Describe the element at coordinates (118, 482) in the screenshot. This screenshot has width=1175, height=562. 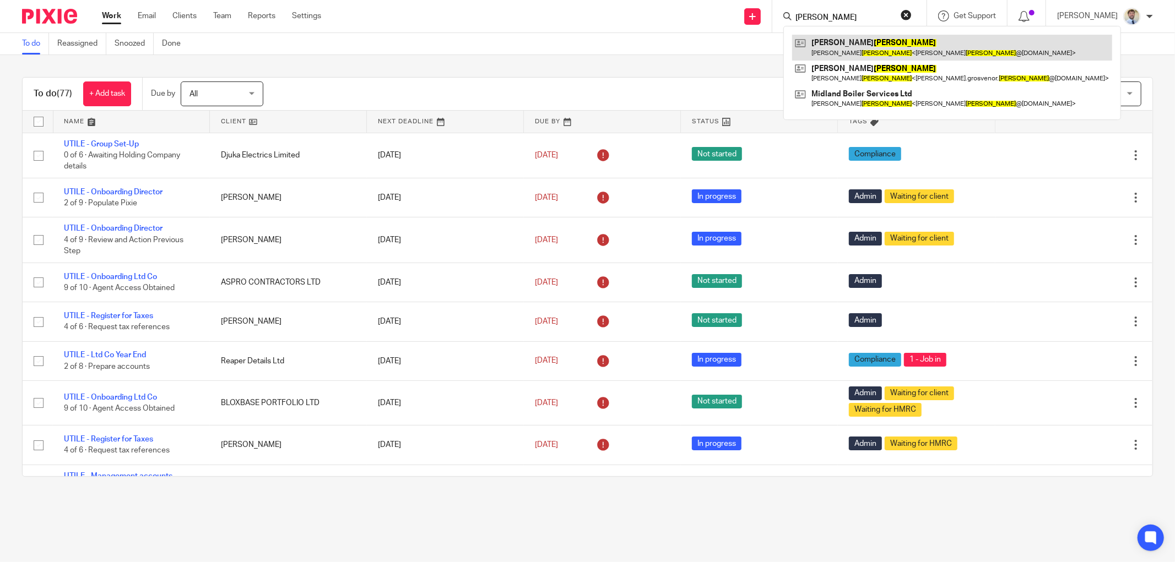
I see `a: UTILE - Management accounts (Quarterly)` at that location.